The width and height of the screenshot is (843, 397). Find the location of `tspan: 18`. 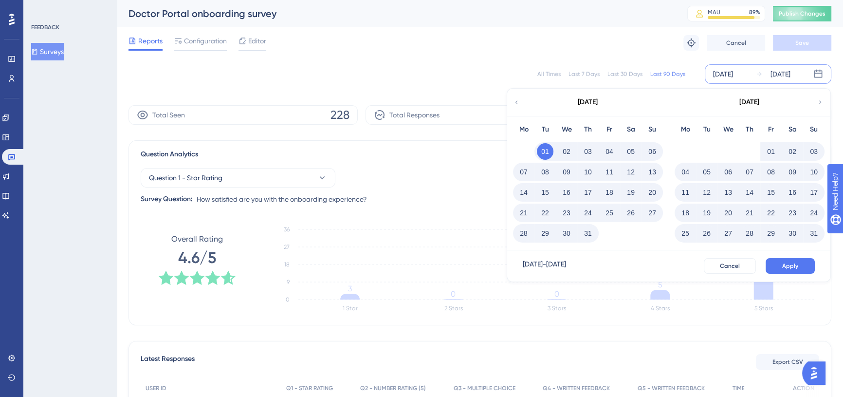

tspan: 18 is located at coordinates (287, 264).